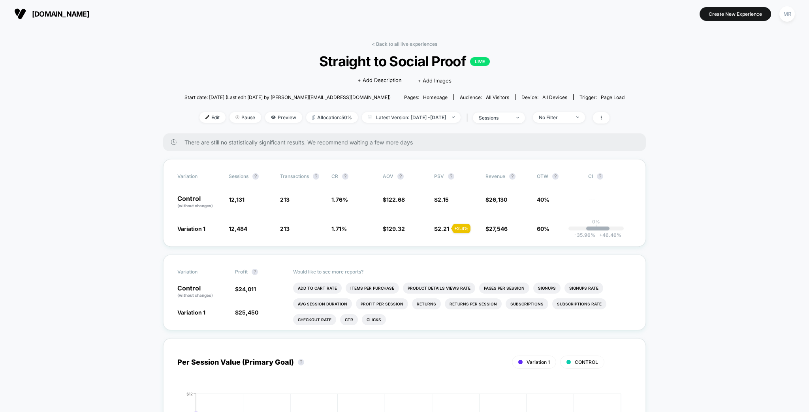 The height and width of the screenshot is (412, 809). I want to click on span: all devices, so click(555, 97).